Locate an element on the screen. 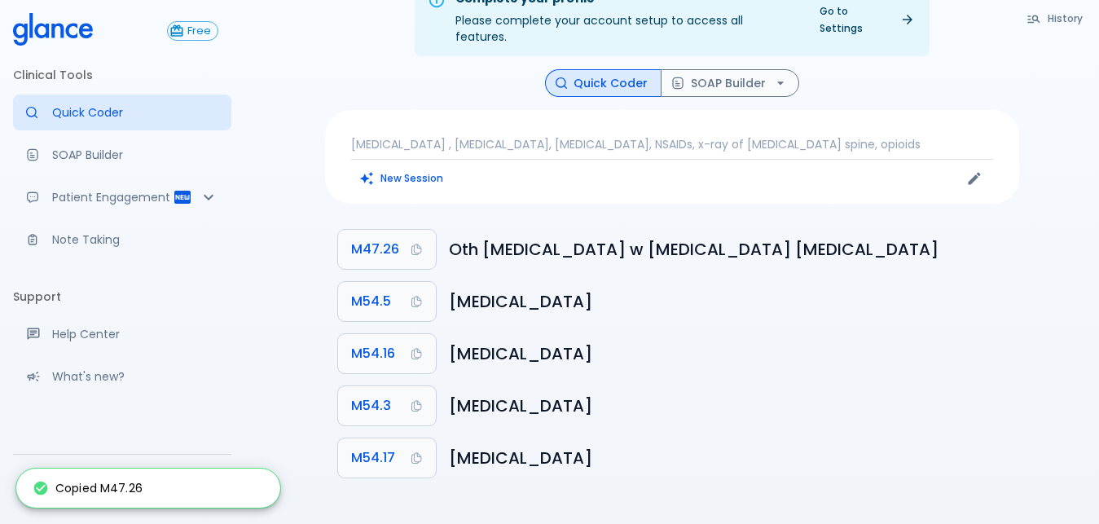 Image resolution: width=1099 pixels, height=524 pixels. h6: Sciatica is located at coordinates (727, 406).